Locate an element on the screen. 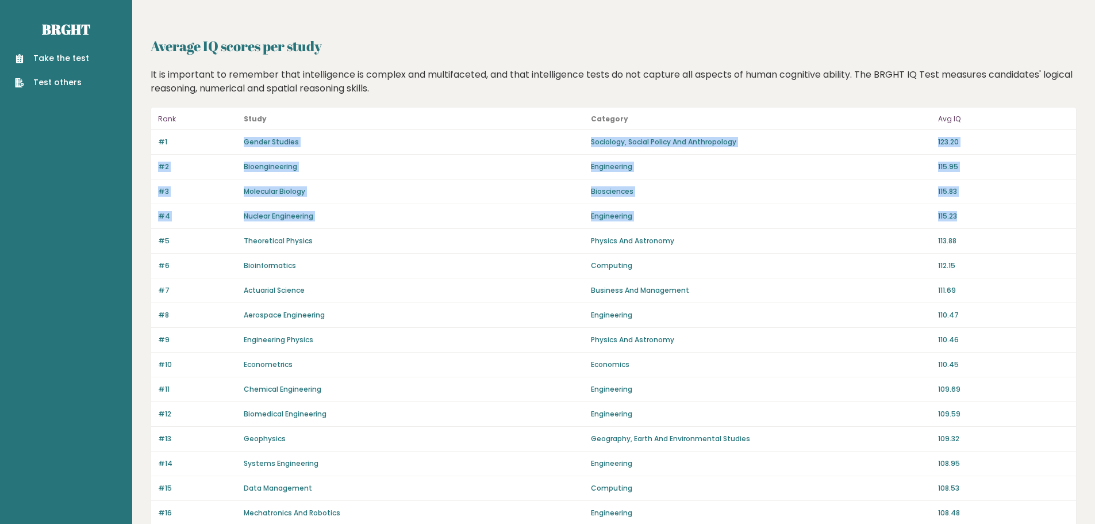 The width and height of the screenshot is (1095, 524). p: Avg IQ is located at coordinates (1004, 119).